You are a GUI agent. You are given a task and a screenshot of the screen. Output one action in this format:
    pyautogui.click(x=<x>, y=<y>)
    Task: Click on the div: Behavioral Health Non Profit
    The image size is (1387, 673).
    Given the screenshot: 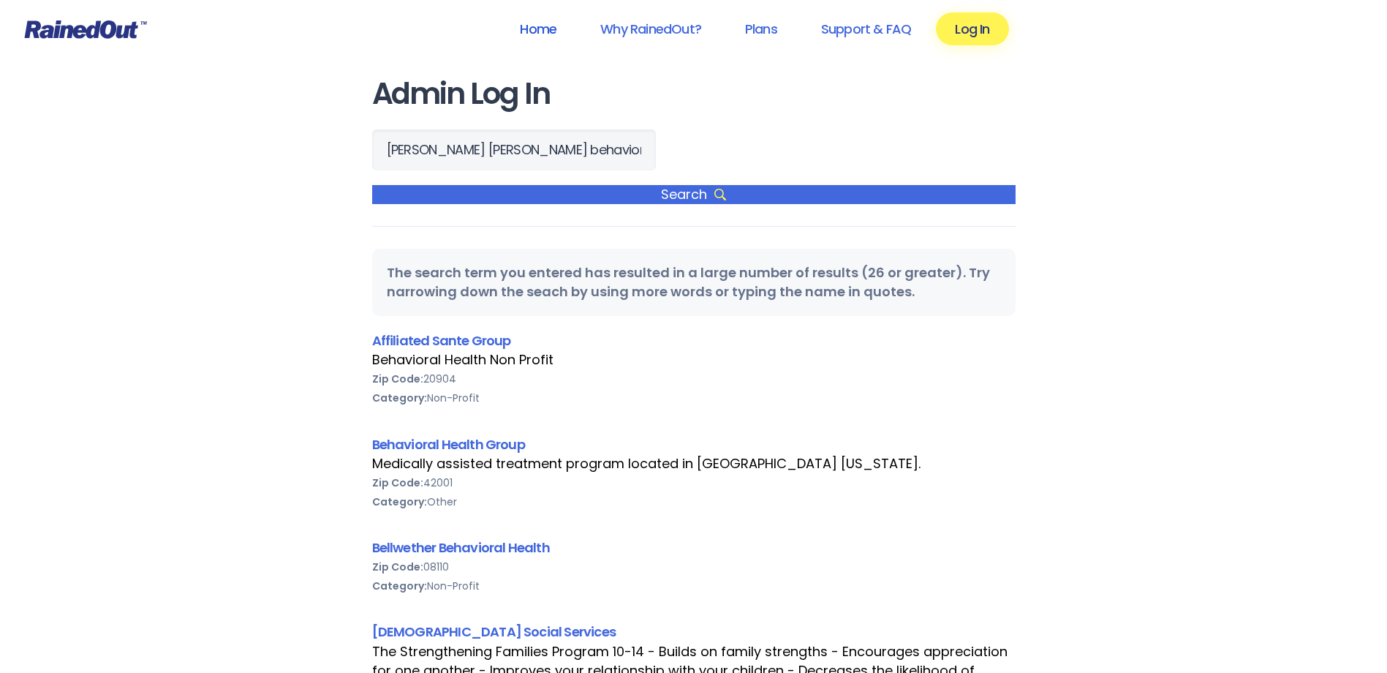 What is the action you would take?
    pyautogui.click(x=694, y=360)
    